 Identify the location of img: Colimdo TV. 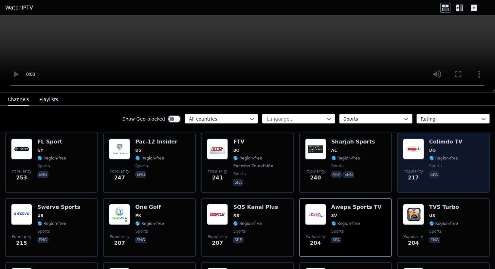
(413, 149).